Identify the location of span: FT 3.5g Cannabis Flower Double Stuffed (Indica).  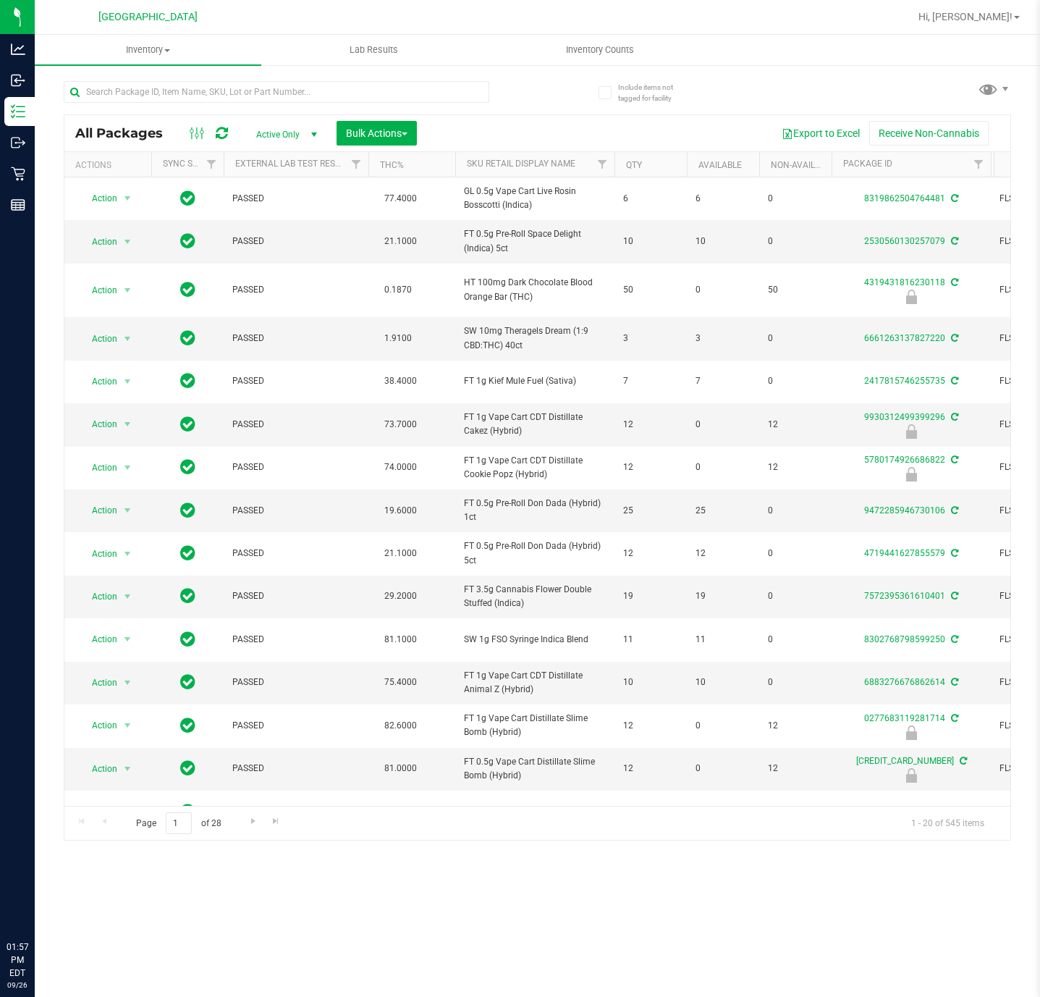
(535, 596).